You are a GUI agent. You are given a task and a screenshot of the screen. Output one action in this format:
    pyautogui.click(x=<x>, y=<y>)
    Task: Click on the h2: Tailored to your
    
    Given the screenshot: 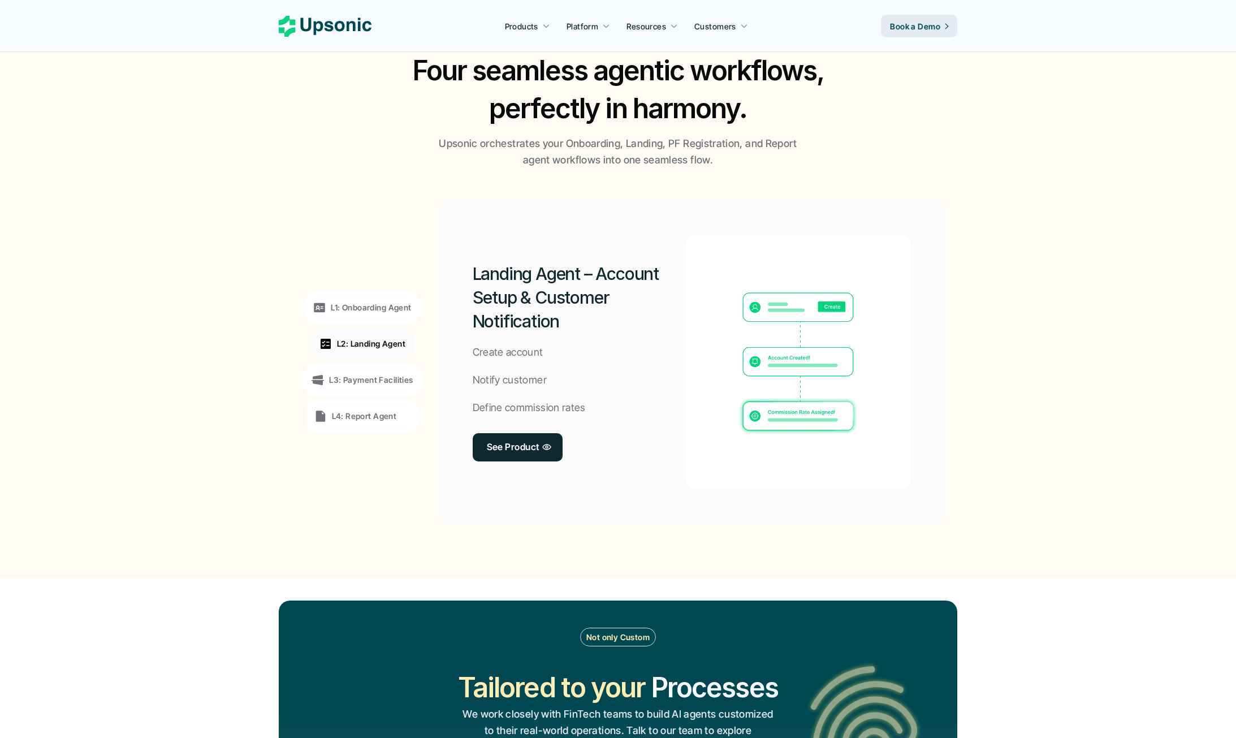 What is the action you would take?
    pyautogui.click(x=551, y=687)
    